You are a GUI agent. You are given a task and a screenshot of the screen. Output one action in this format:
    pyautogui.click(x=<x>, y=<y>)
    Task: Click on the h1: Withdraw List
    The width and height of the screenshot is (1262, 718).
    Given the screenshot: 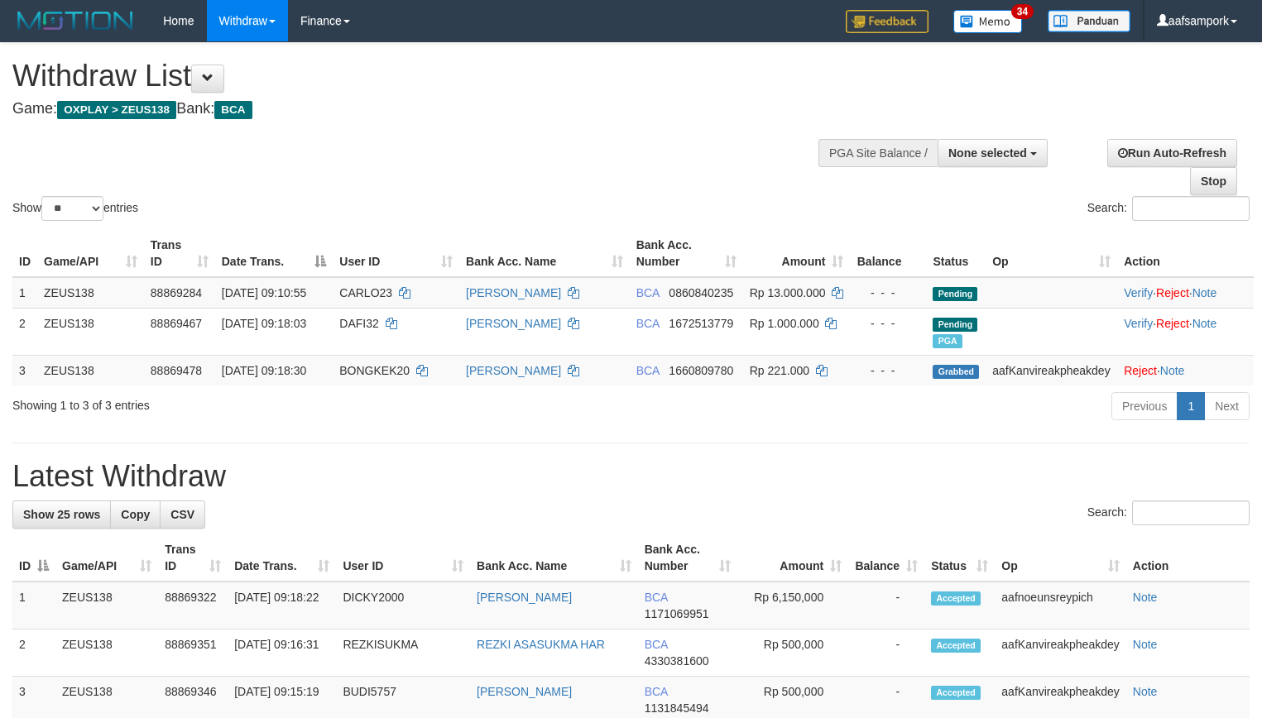 What is the action you would take?
    pyautogui.click(x=419, y=76)
    